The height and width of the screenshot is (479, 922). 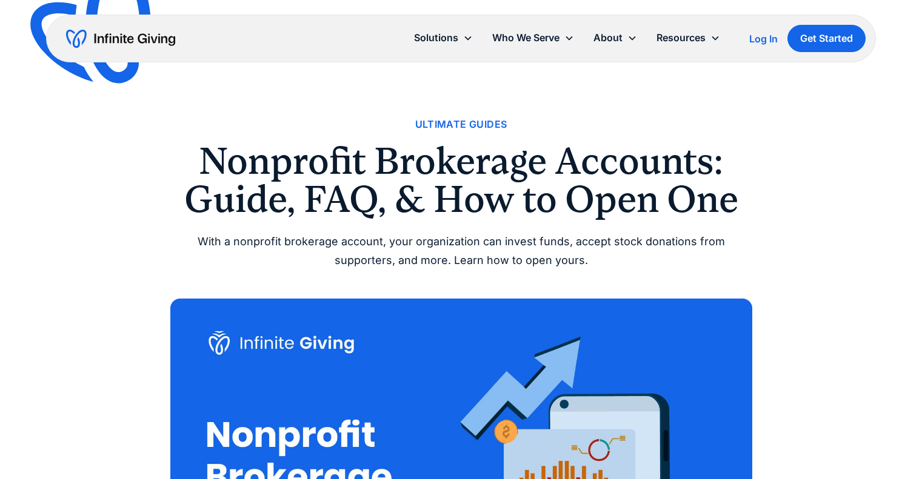 I want to click on div: Log In, so click(x=763, y=39).